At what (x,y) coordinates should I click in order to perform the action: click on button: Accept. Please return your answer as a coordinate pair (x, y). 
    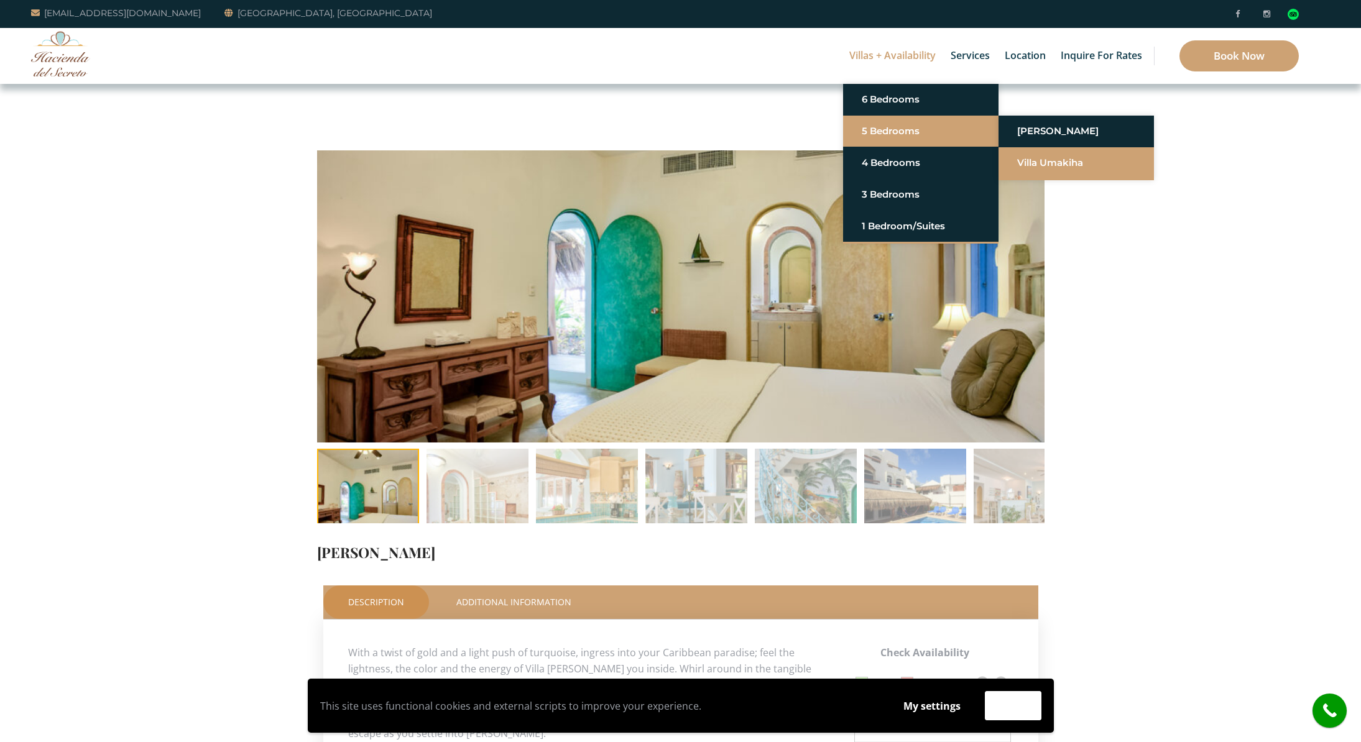
    Looking at the image, I should click on (1013, 706).